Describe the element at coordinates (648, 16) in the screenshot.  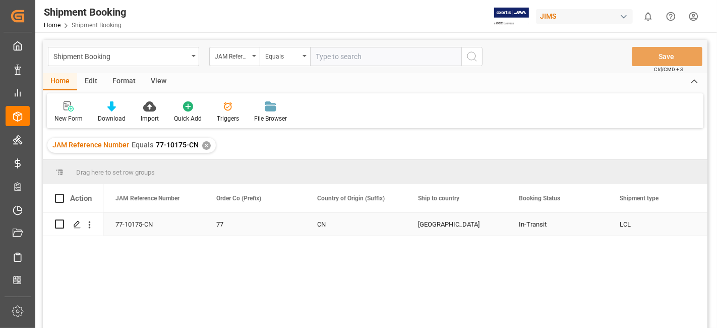
I see `button: show 0 new notifications` at that location.